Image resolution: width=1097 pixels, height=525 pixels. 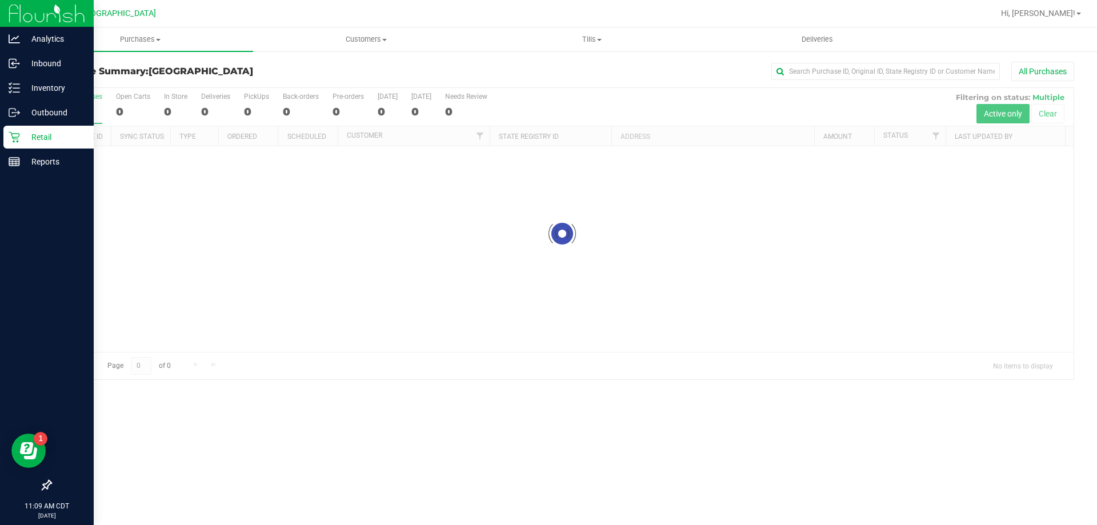 What do you see at coordinates (14, 63) in the screenshot?
I see `inline-svg: Inbound` at bounding box center [14, 63].